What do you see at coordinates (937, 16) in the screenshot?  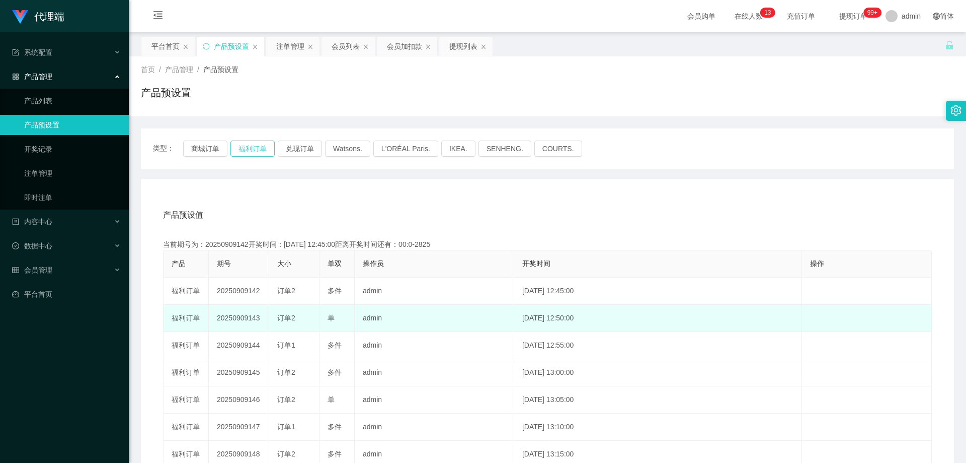 I see `i: 图标: global` at bounding box center [937, 16].